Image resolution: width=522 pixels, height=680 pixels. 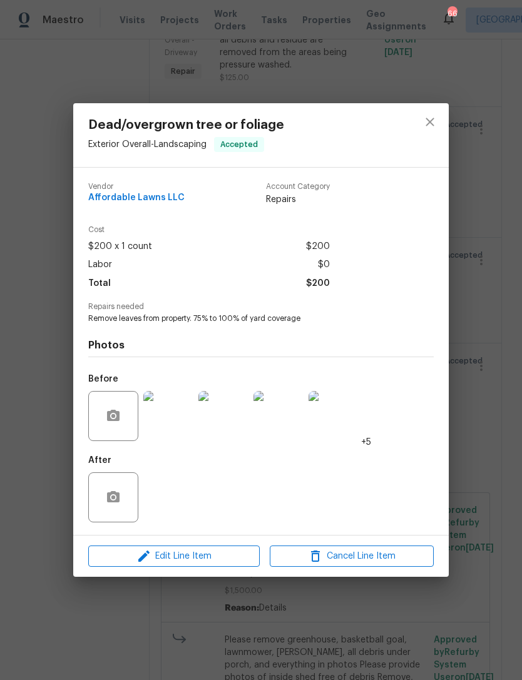 What do you see at coordinates (174, 556) in the screenshot?
I see `span: Edit Line Item` at bounding box center [174, 556].